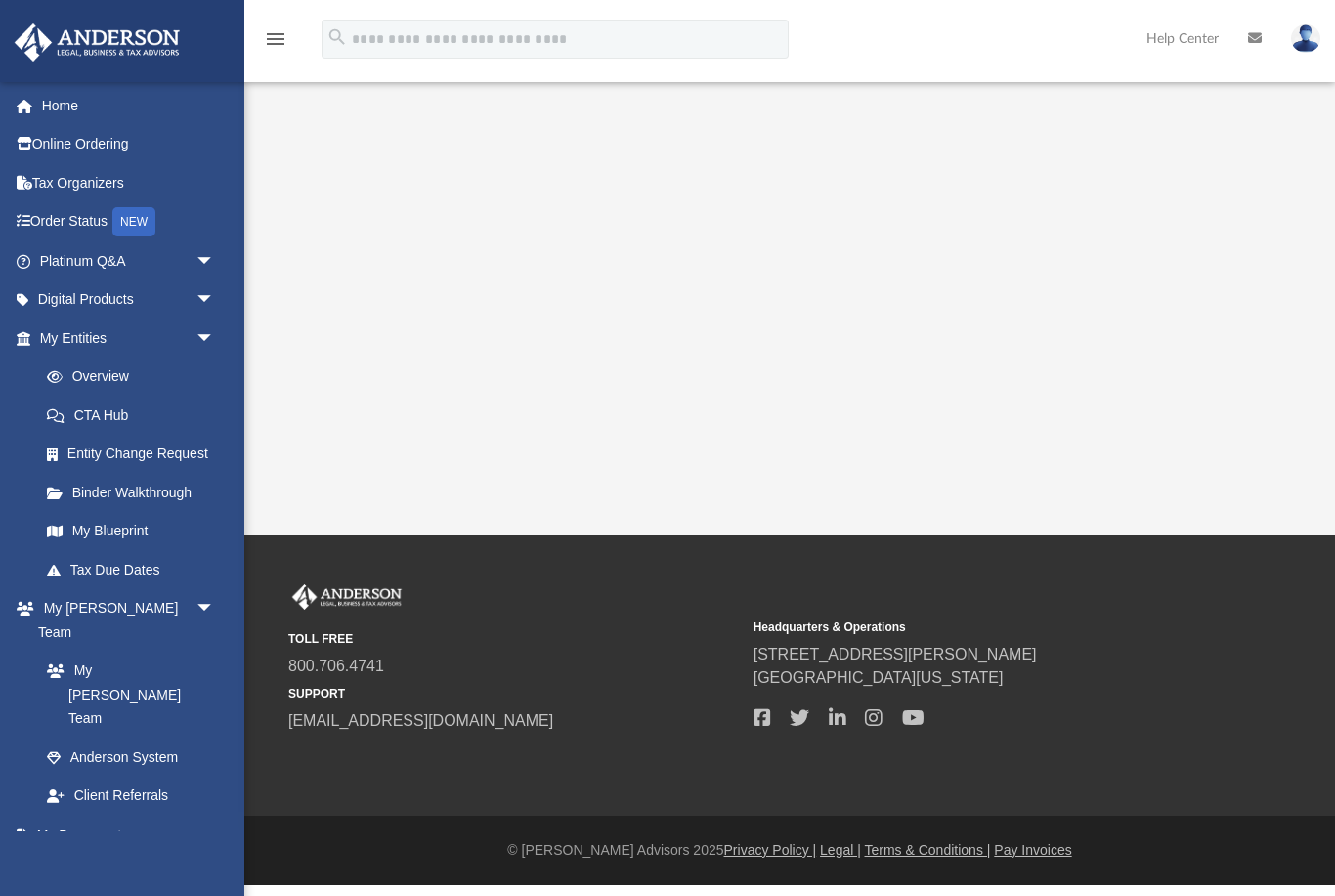 The image size is (1335, 896). I want to click on a: Home, so click(129, 106).